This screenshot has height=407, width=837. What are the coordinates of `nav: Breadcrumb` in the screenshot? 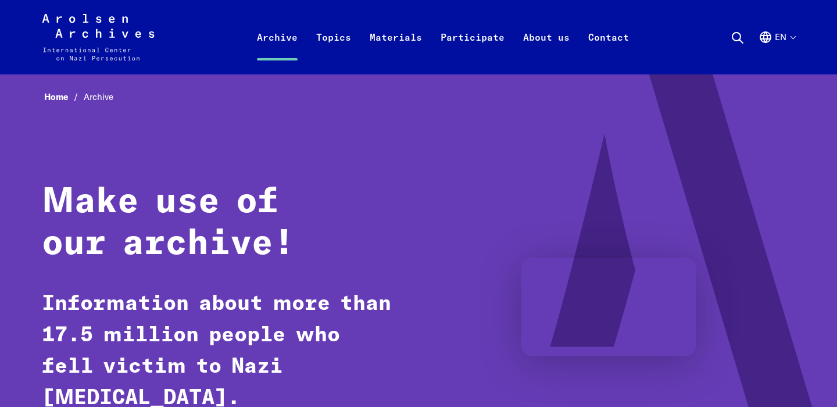 It's located at (419, 97).